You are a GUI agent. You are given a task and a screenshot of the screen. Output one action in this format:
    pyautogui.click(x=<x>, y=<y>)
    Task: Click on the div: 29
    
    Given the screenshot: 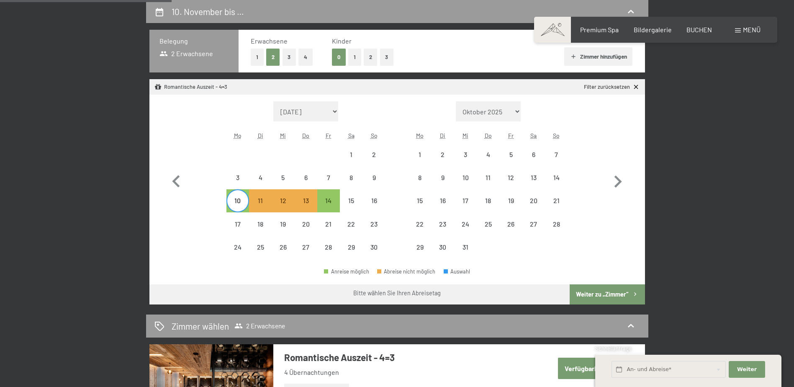 What is the action you would take?
    pyautogui.click(x=351, y=254)
    